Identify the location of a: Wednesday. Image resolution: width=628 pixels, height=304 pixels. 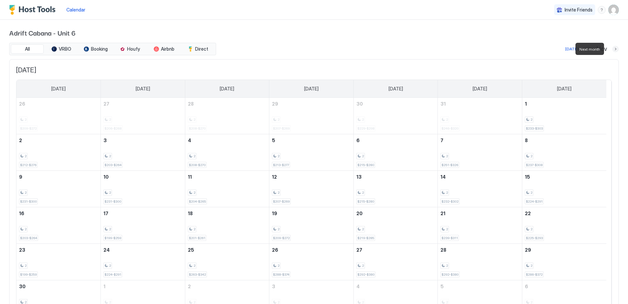
(311, 89).